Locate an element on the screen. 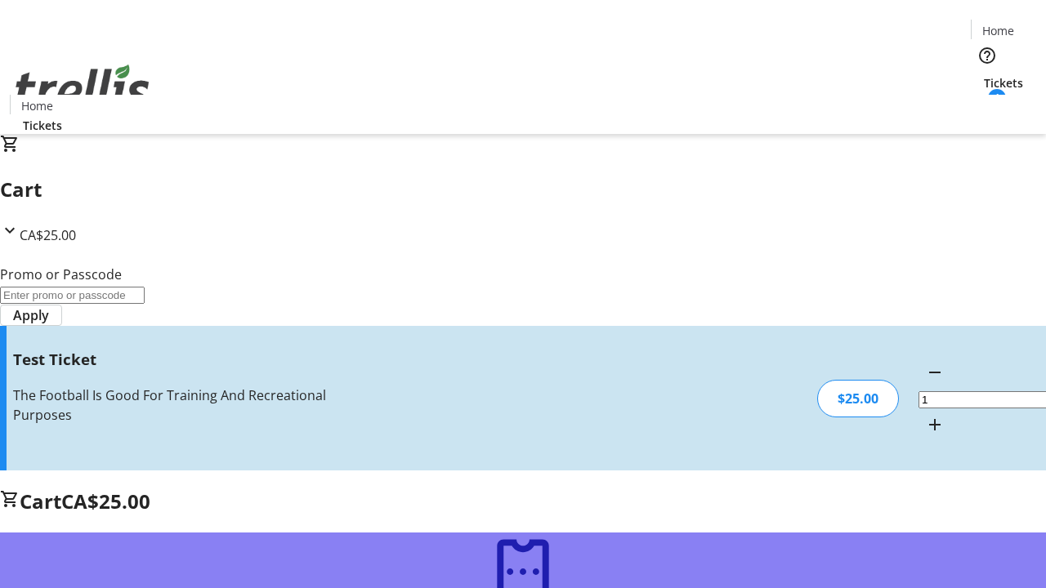 This screenshot has width=1046, height=588. img: Orient E2E Organization Y5mjeEVrPU's Logo is located at coordinates (83, 87).